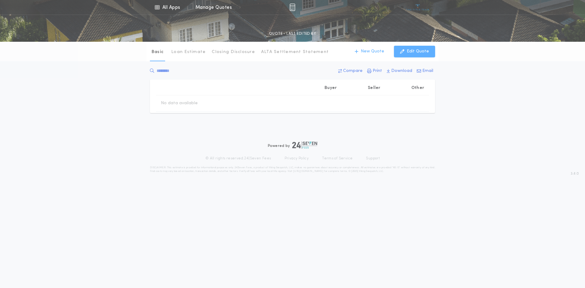 The height and width of the screenshot is (288, 585). Describe the element at coordinates (418, 7) in the screenshot. I see `img: vs-icon` at that location.